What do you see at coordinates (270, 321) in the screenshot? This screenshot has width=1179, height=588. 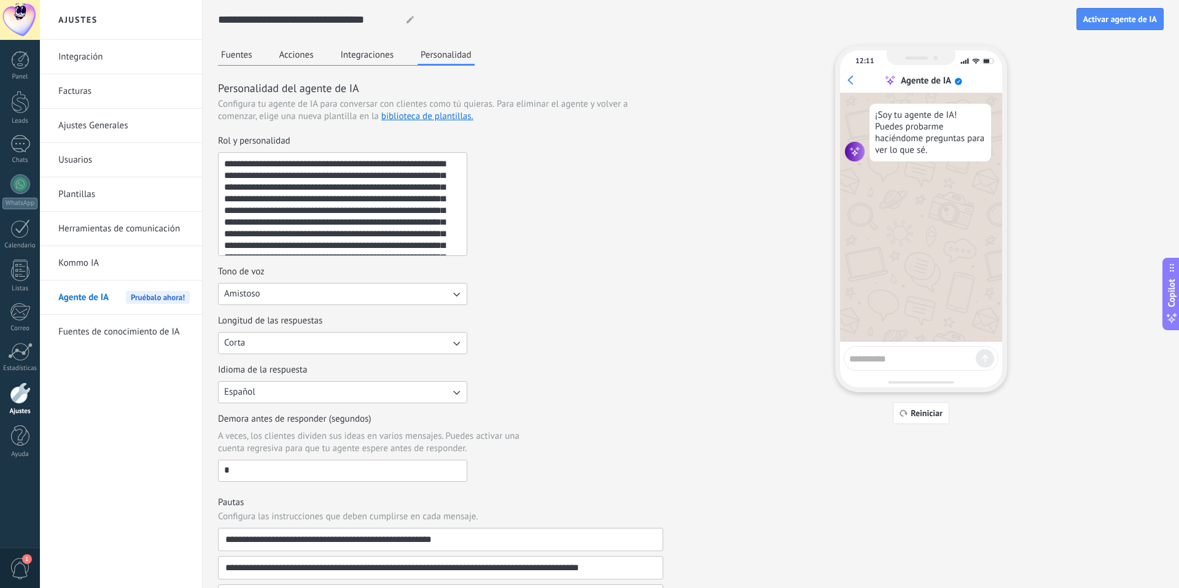 I see `span: Longitud de las respuestas` at bounding box center [270, 321].